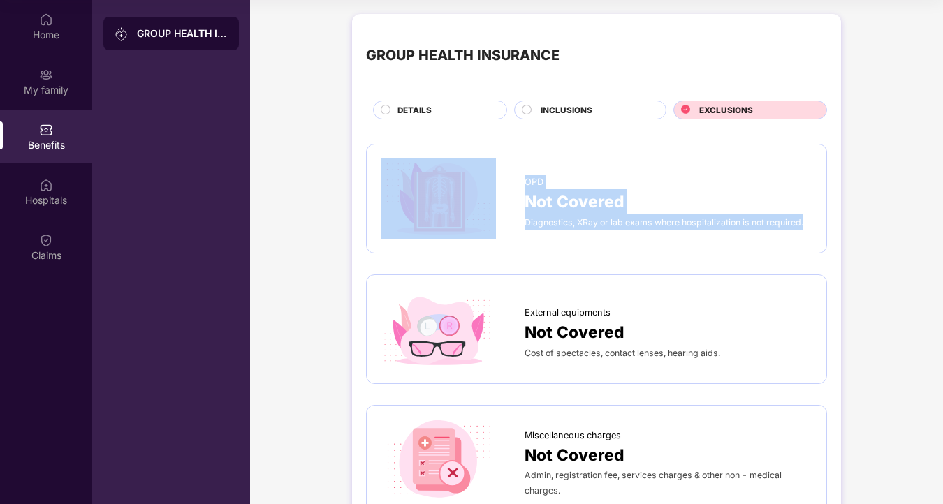  Describe the element at coordinates (663, 222) in the screenshot. I see `span: Diagnostics, XRay or lab exams where hospitalization is not required.` at that location.